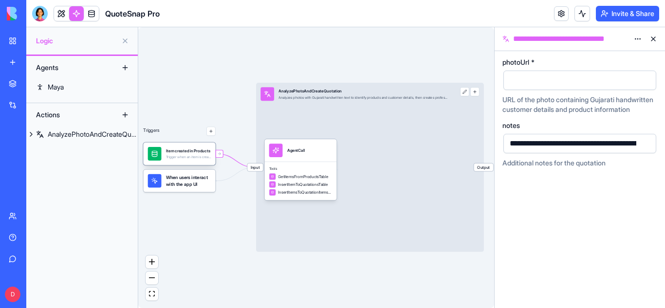 This screenshot has height=308, width=665. Describe the element at coordinates (305, 193) in the screenshot. I see `span: InsertItemsToQuotationItemsTable` at that location.